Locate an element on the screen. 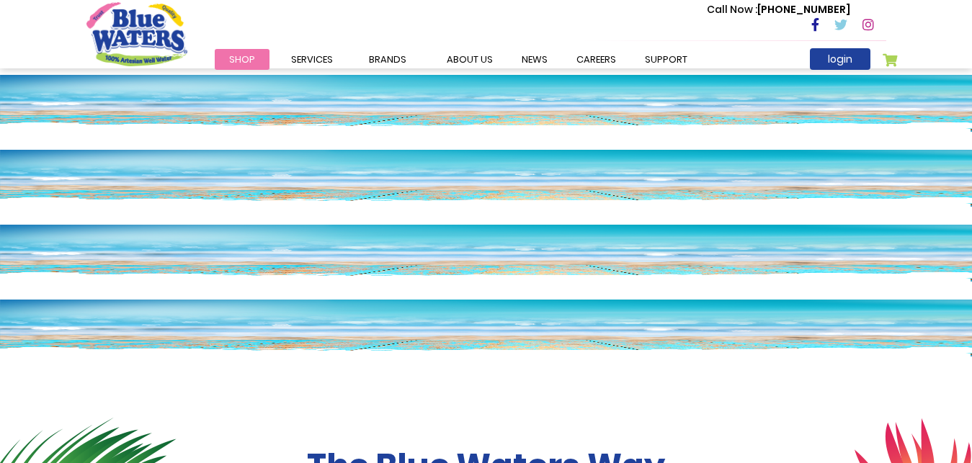  a: about us is located at coordinates (470, 59).